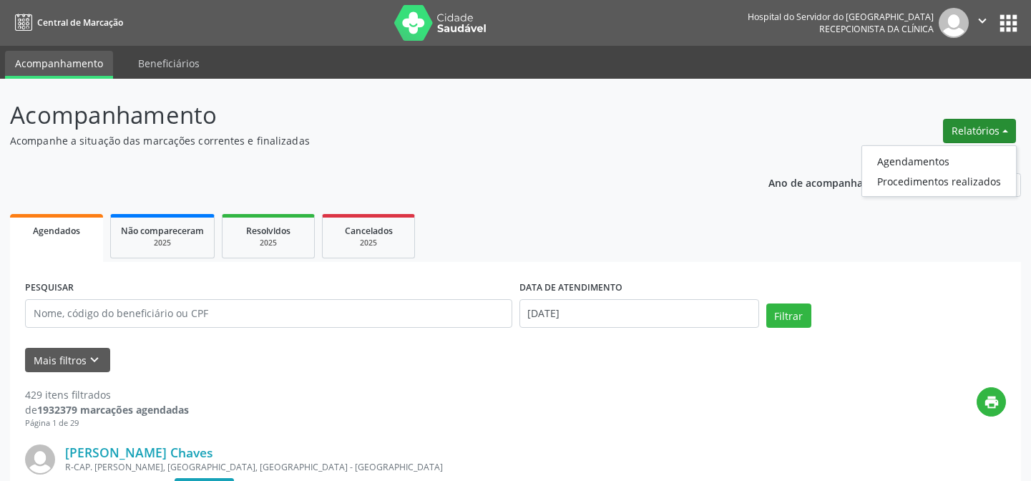  Describe the element at coordinates (368, 230) in the screenshot. I see `span: Cancelados` at that location.